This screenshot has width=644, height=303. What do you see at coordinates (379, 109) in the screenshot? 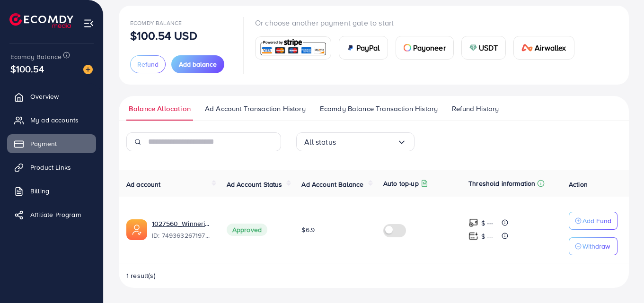
I see `span: Ecomdy Balance Transaction History` at bounding box center [379, 109].